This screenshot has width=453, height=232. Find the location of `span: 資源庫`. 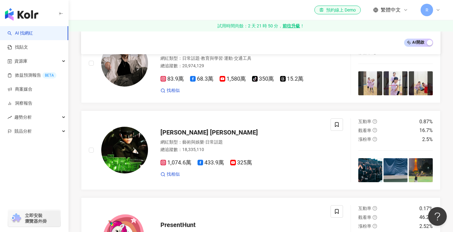

span: 資源庫 is located at coordinates (21, 61).